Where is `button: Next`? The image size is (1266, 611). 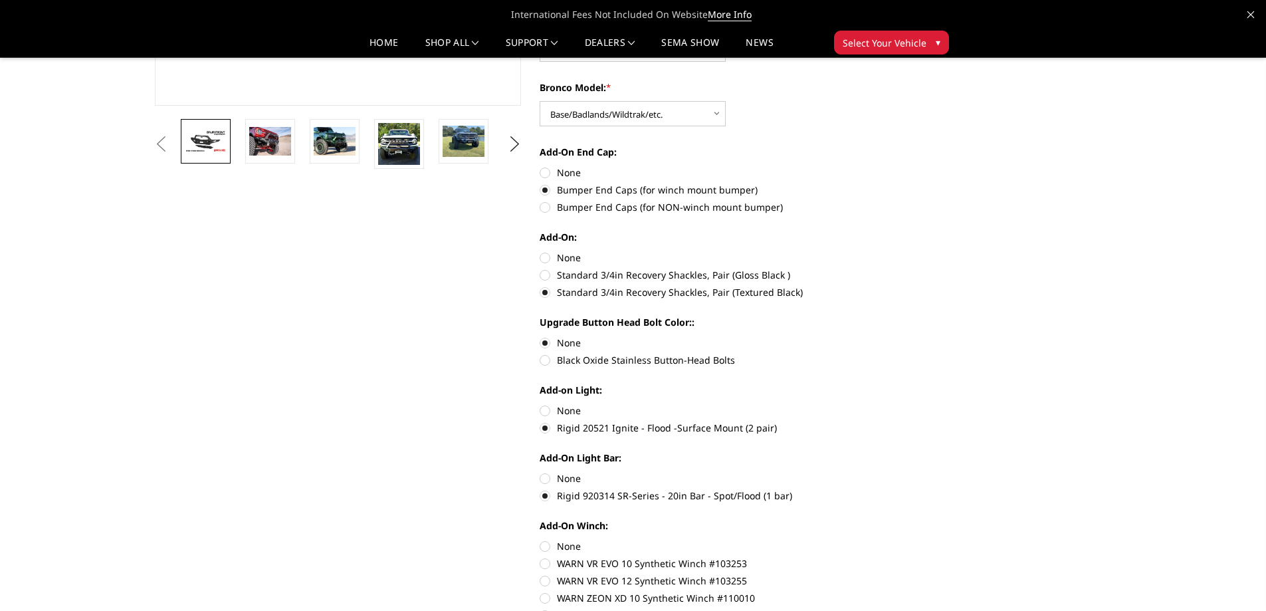
button: Next is located at coordinates (514, 144).